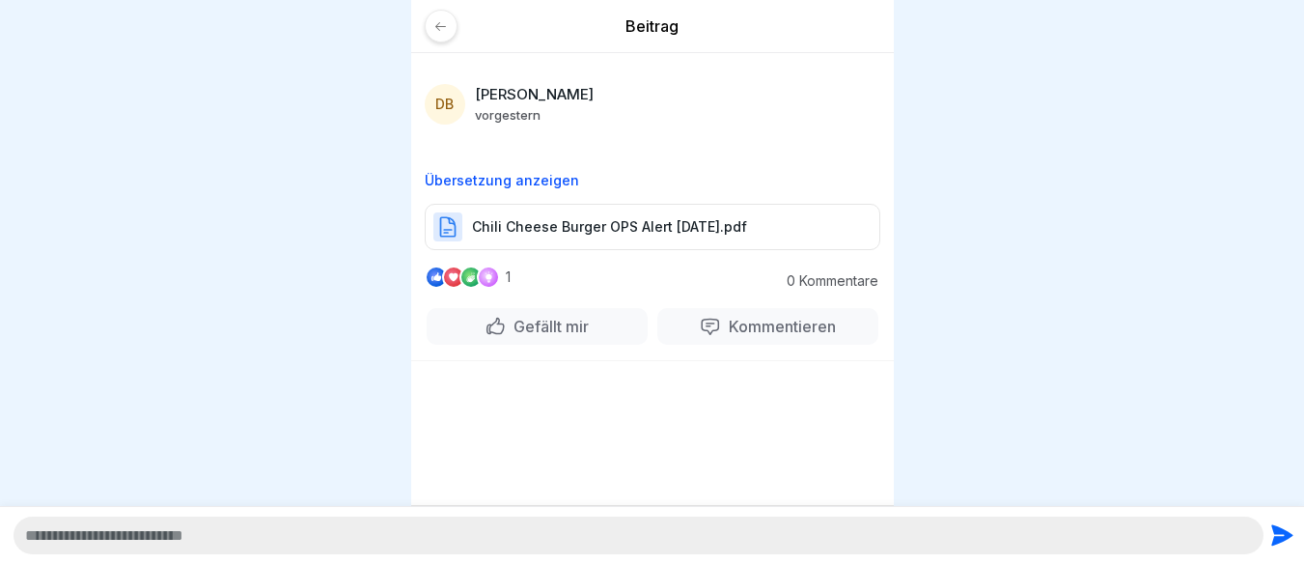  Describe the element at coordinates (825, 281) in the screenshot. I see `p: 0 Kommentare` at that location.